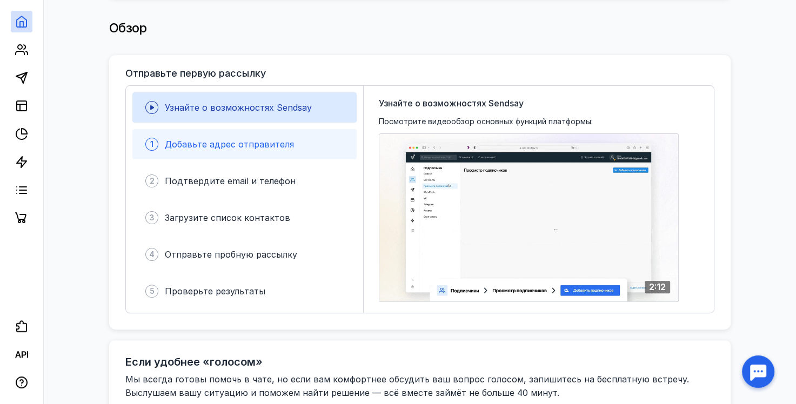 This screenshot has height=404, width=796. I want to click on h2: Если удобнее «голосом», so click(194, 362).